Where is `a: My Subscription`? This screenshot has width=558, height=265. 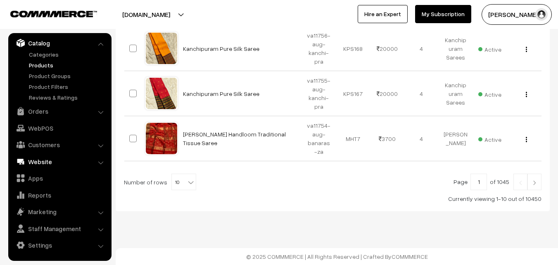
a: My Subscription is located at coordinates (443, 14).